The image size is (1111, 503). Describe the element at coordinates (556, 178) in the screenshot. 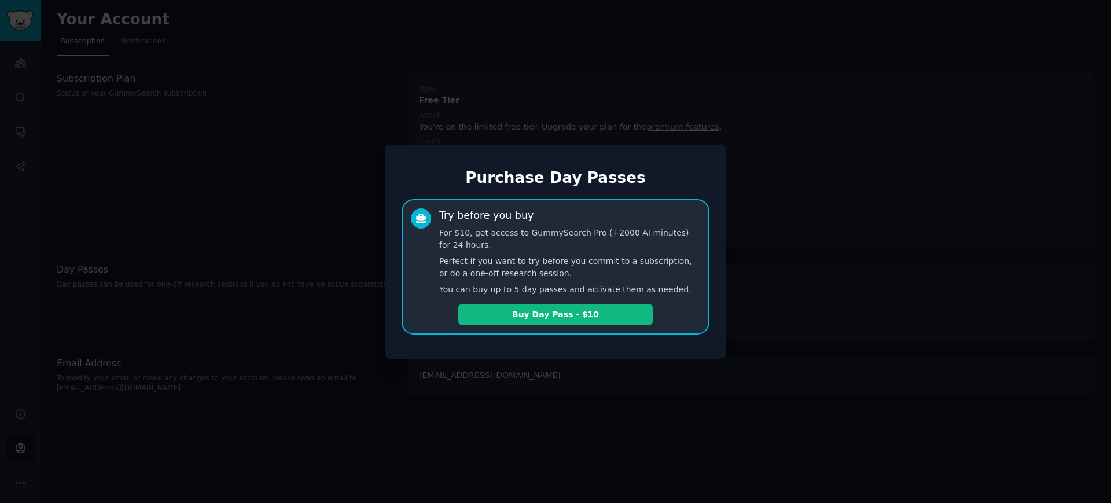

I see `h1: Purchase Day Passes` at that location.